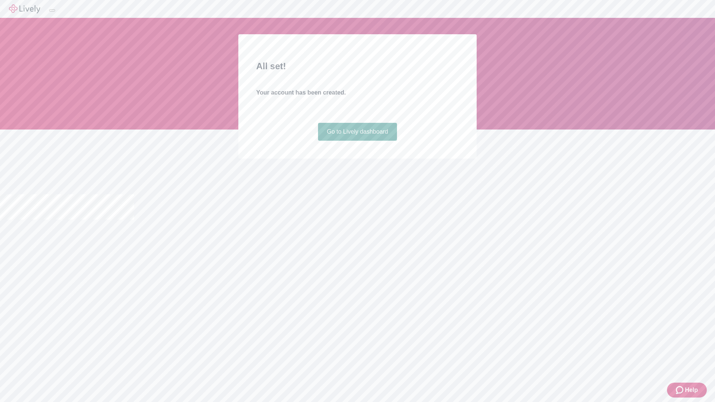 The height and width of the screenshot is (402, 715). What do you see at coordinates (52, 10) in the screenshot?
I see `button: Log out` at bounding box center [52, 10].